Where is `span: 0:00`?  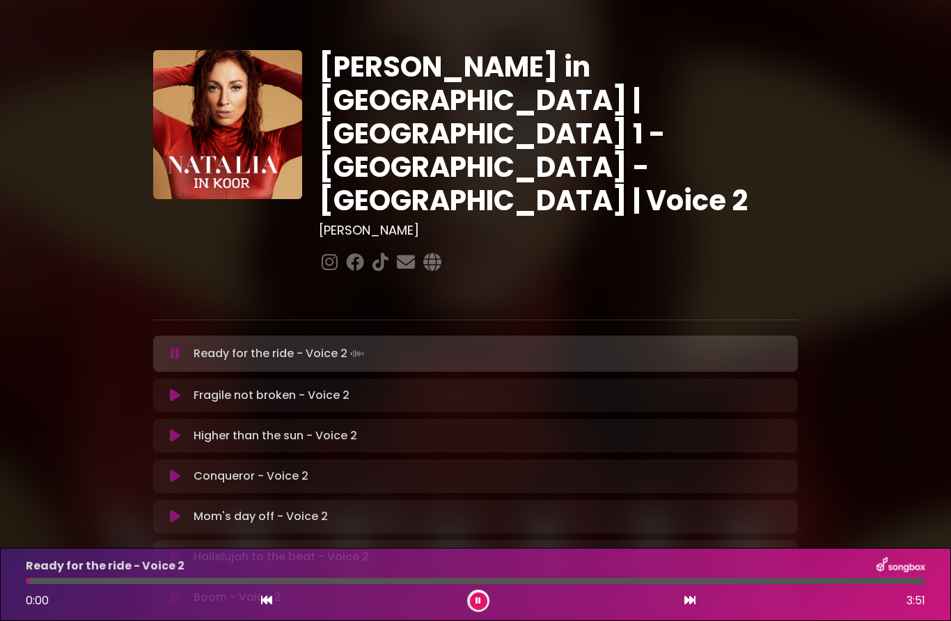 span: 0:00 is located at coordinates (37, 600).